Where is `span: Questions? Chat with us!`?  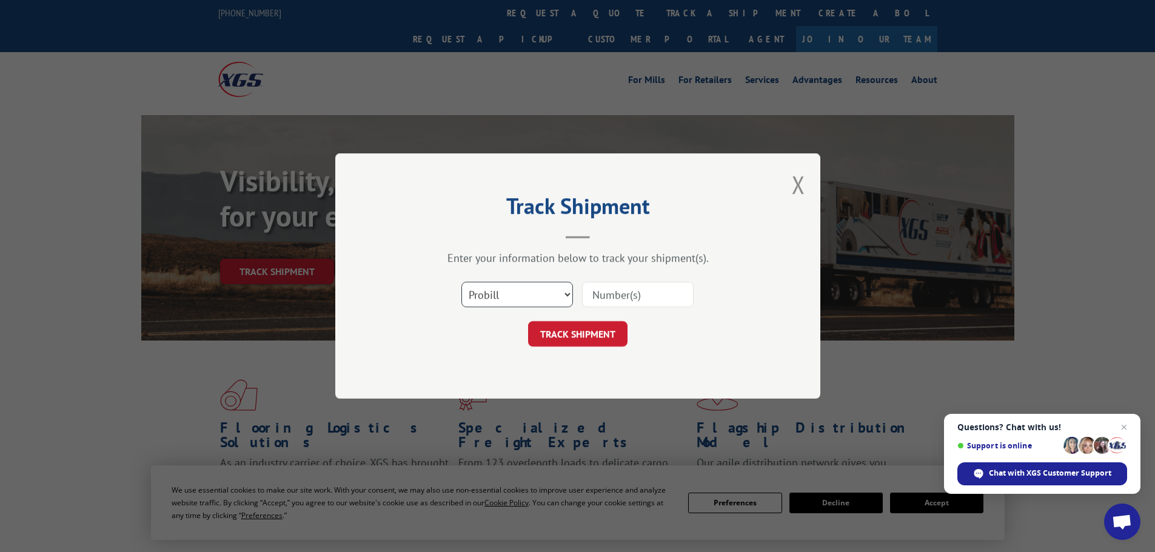 span: Questions? Chat with us! is located at coordinates (1042, 428).